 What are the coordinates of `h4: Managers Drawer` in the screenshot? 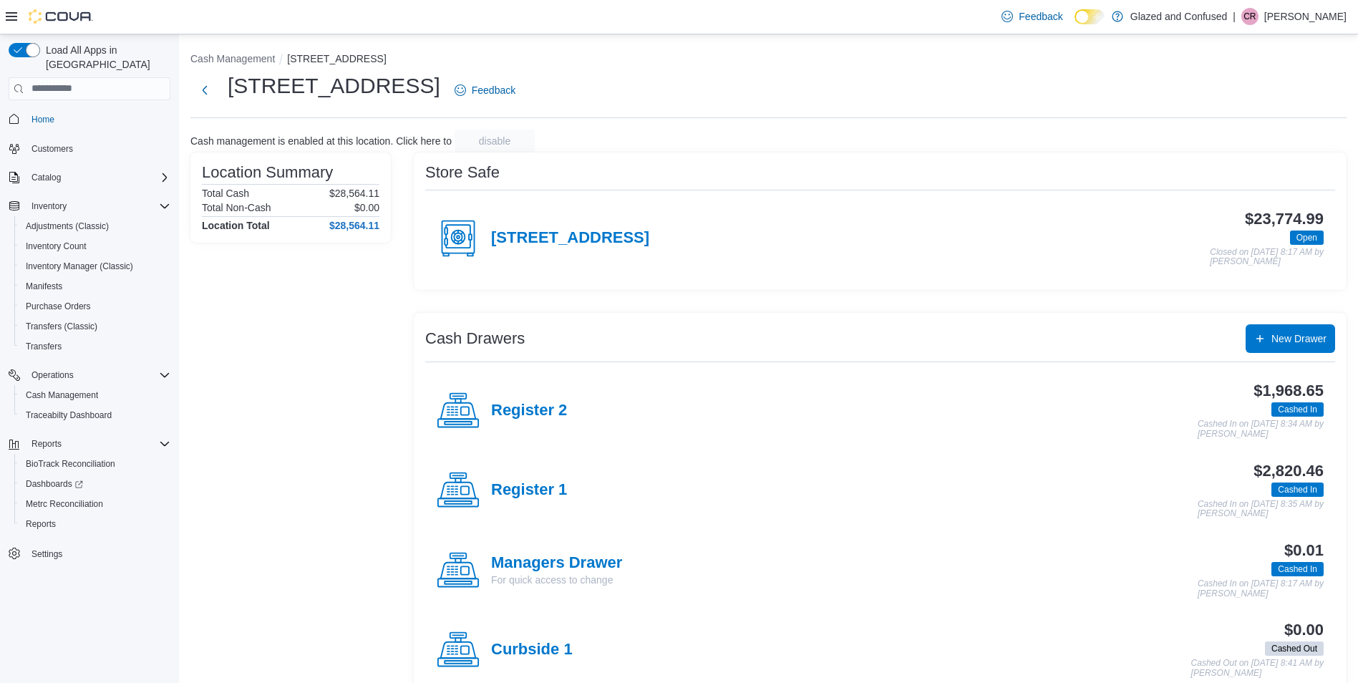 It's located at (556, 563).